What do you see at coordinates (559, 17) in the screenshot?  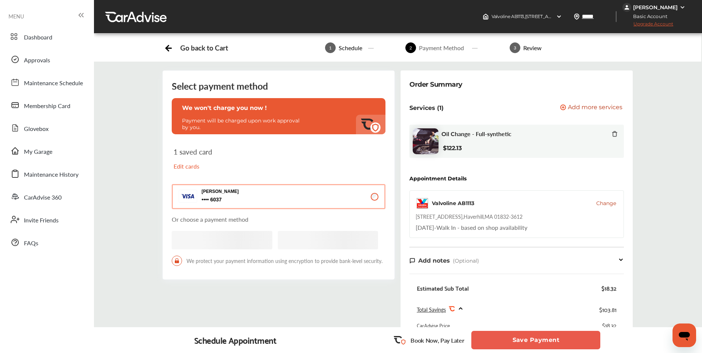 I see `img: header-down-arrow.9dd2ce7d.svg` at bounding box center [559, 17].